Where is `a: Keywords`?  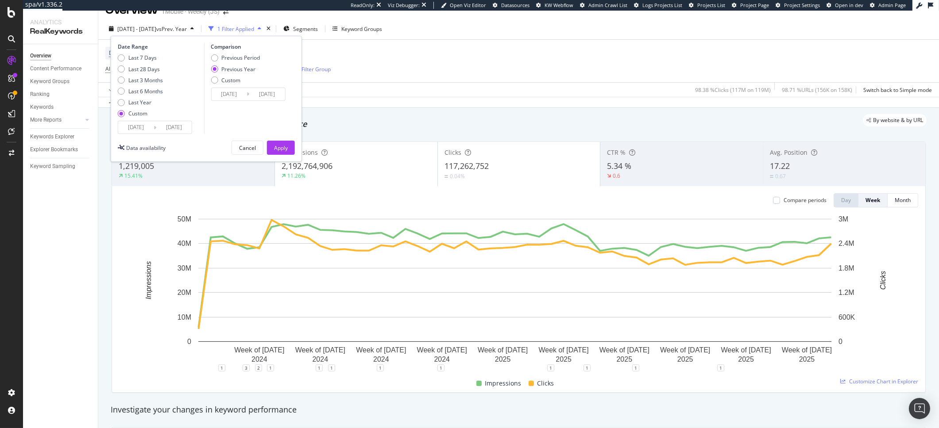 a: Keywords is located at coordinates (61, 107).